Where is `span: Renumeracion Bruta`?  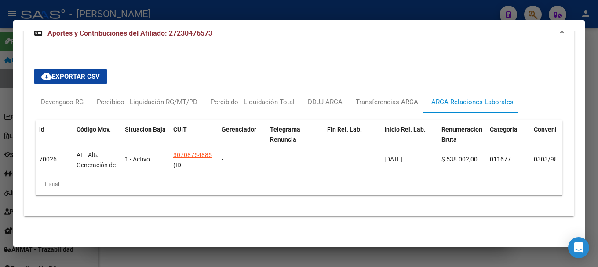 span: Renumeracion Bruta is located at coordinates (462, 134).